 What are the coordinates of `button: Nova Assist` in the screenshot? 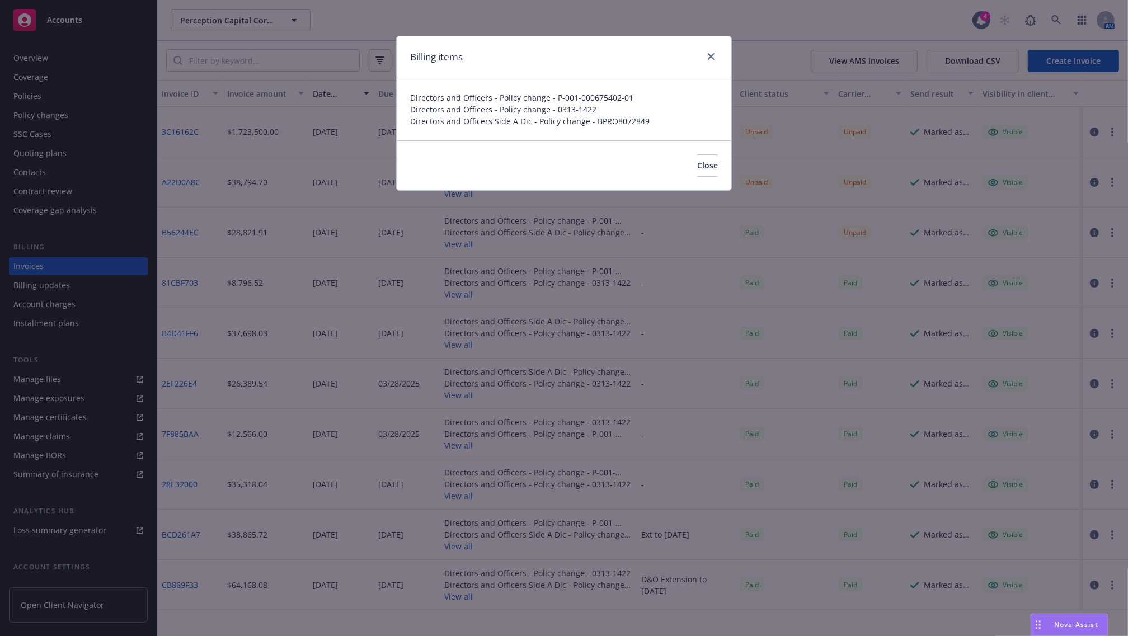 It's located at (1069, 625).